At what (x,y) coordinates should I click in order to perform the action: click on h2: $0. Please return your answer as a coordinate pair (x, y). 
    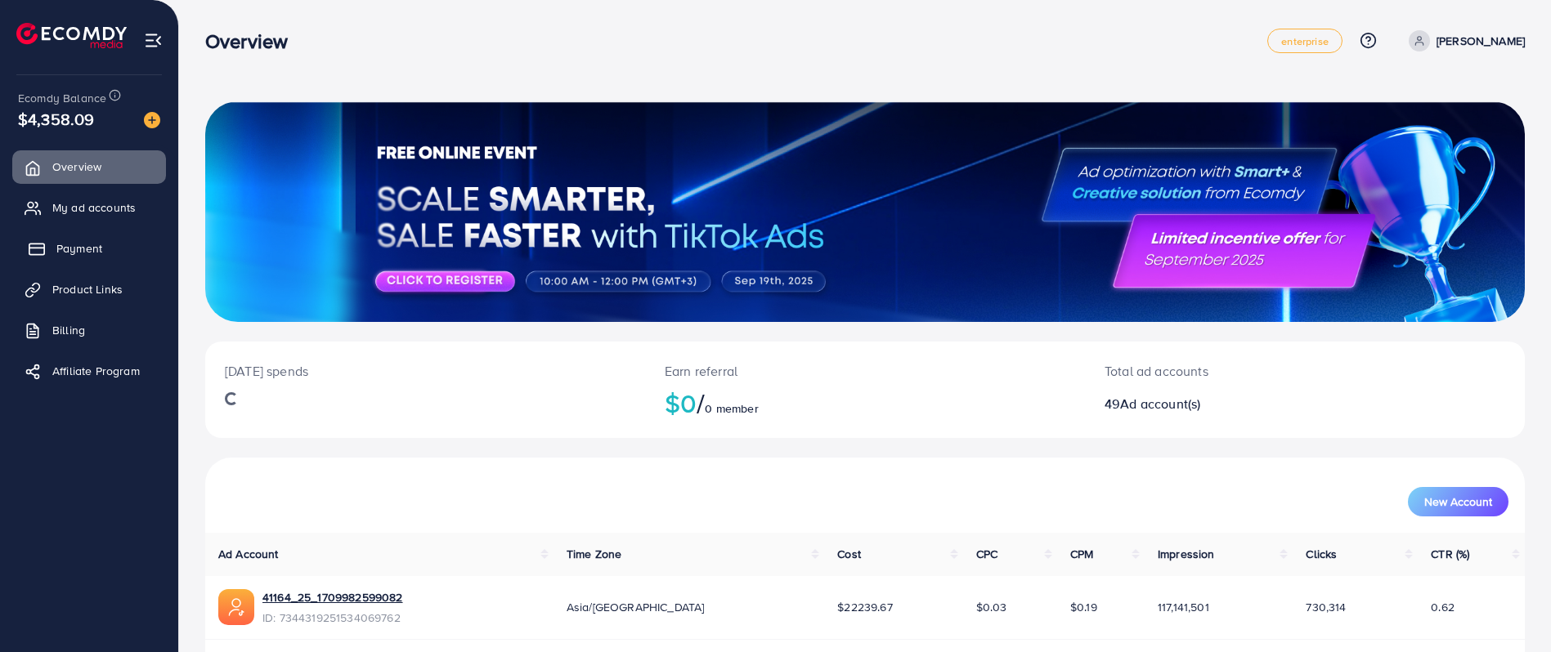
    Looking at the image, I should click on (865, 403).